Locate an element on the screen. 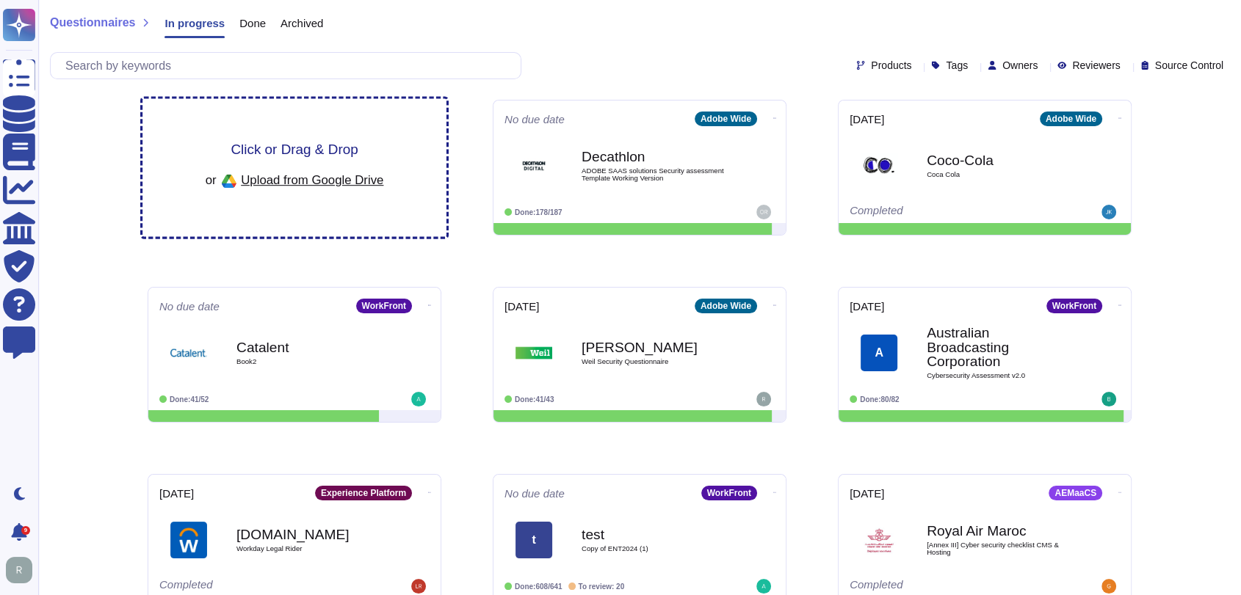  span: Upload from Google Drive is located at coordinates (312, 180).